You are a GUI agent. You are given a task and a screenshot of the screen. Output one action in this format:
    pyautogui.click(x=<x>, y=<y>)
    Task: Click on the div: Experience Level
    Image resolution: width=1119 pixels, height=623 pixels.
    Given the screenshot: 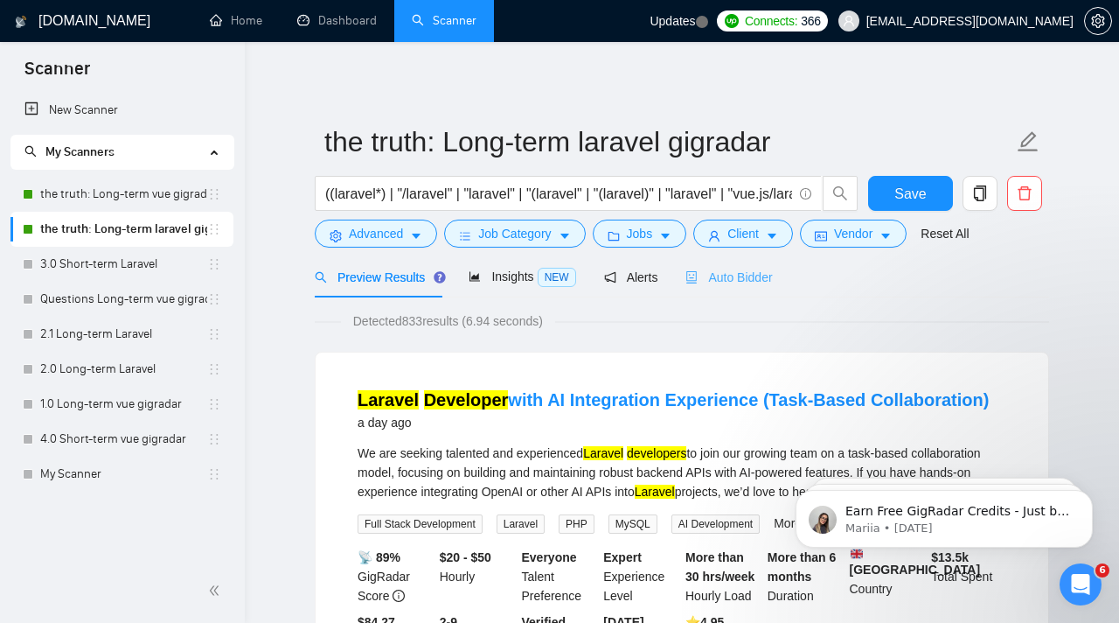 What is the action you would take?
    pyautogui.click(x=641, y=576)
    